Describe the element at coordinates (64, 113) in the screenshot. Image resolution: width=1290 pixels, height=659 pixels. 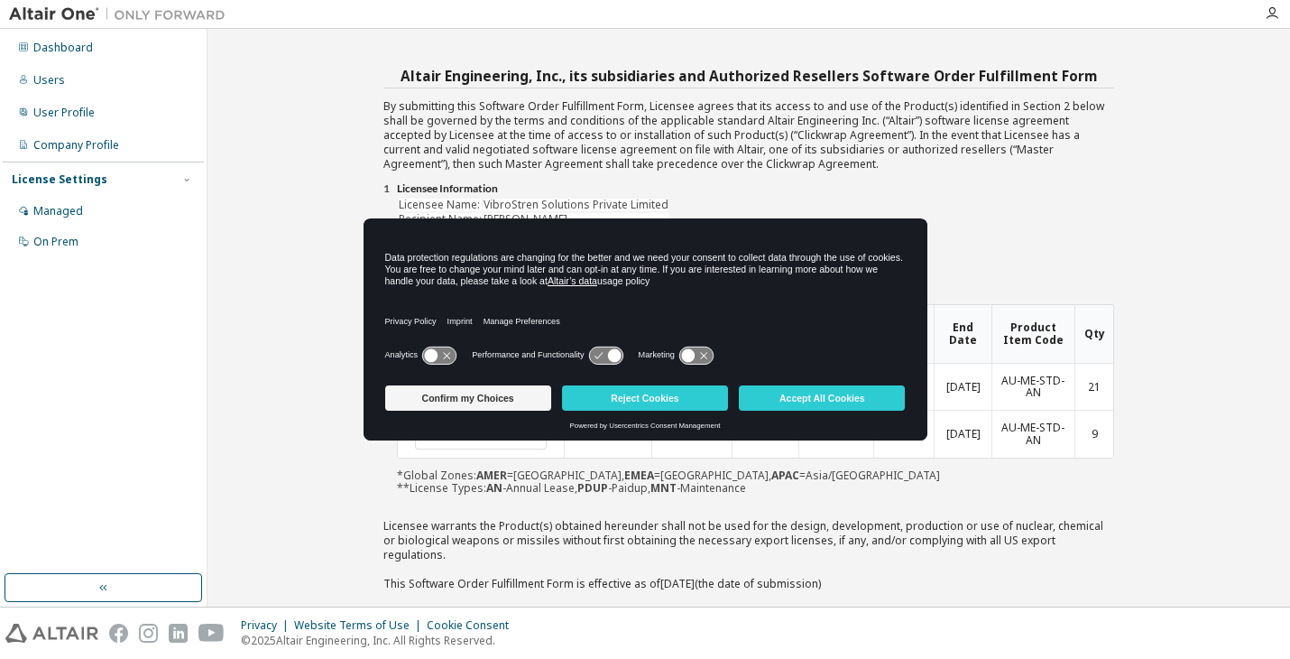
I see `div: User Profile` at that location.